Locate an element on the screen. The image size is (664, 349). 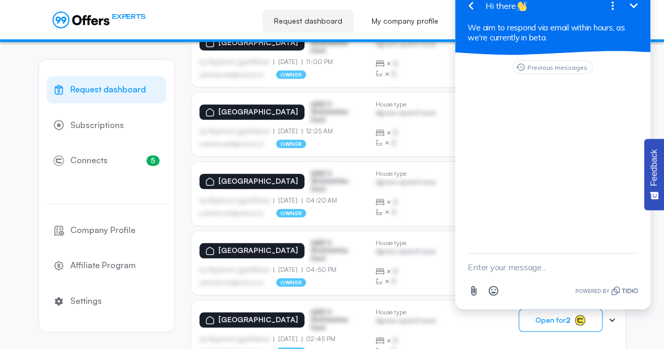
span: Settings is located at coordinates (86, 301).